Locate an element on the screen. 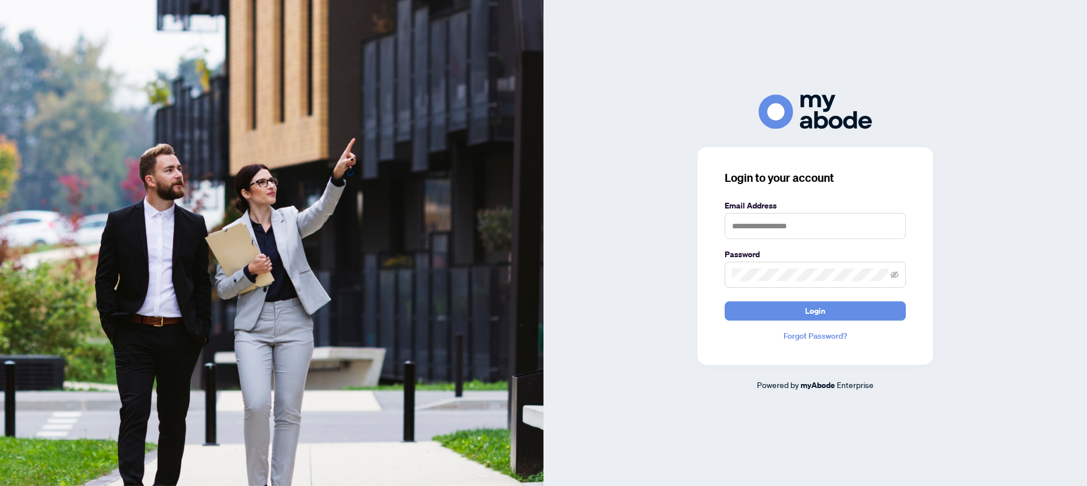  img: ma-logo is located at coordinates (815, 112).